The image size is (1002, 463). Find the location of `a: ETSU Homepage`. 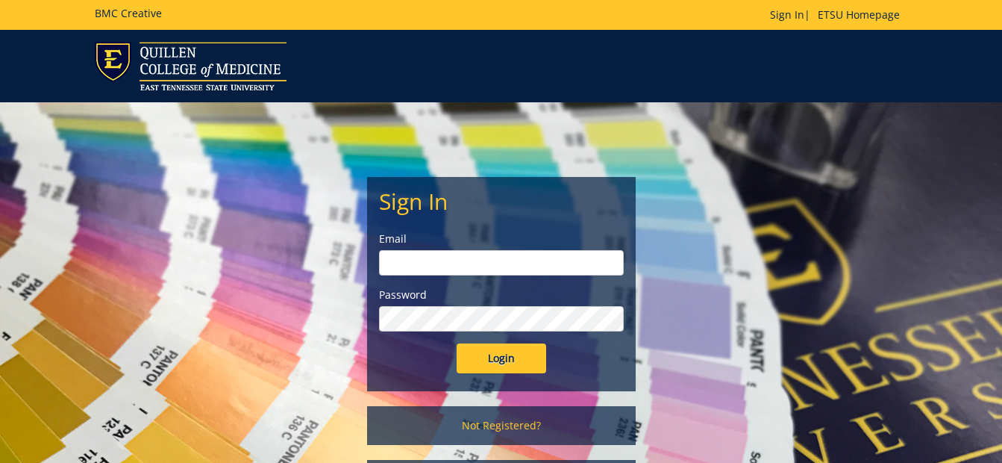

a: ETSU Homepage is located at coordinates (859, 14).